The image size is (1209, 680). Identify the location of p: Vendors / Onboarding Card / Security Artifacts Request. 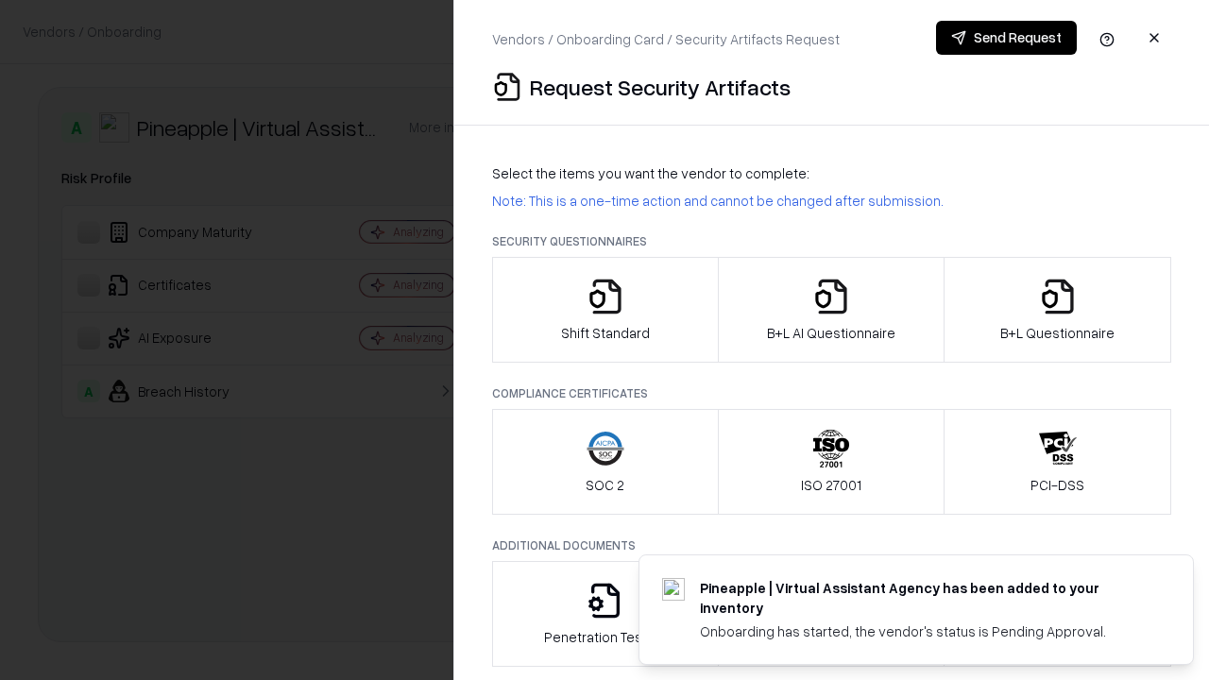
(666, 39).